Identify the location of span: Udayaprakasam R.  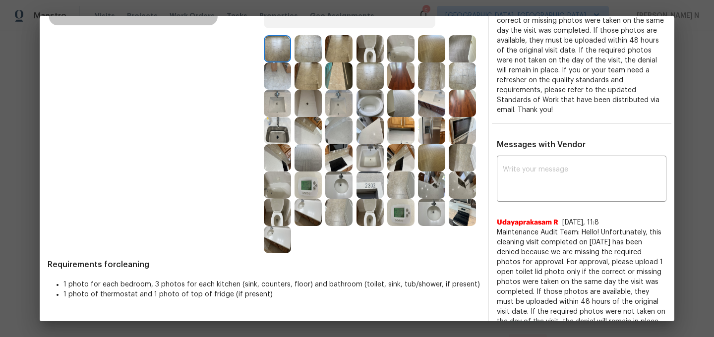
(528, 223).